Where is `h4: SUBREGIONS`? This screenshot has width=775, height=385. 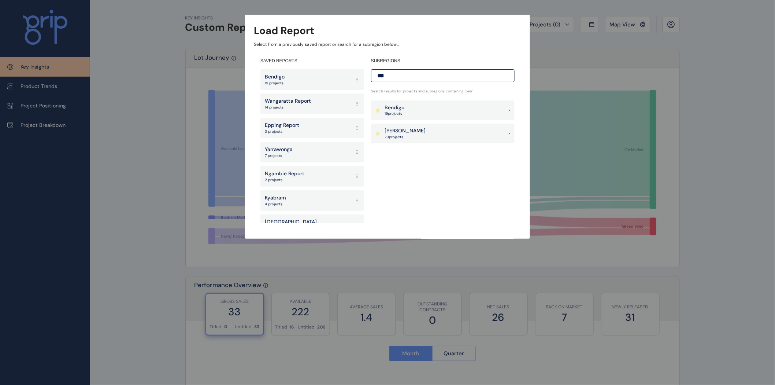
h4: SUBREGIONS is located at coordinates (443, 61).